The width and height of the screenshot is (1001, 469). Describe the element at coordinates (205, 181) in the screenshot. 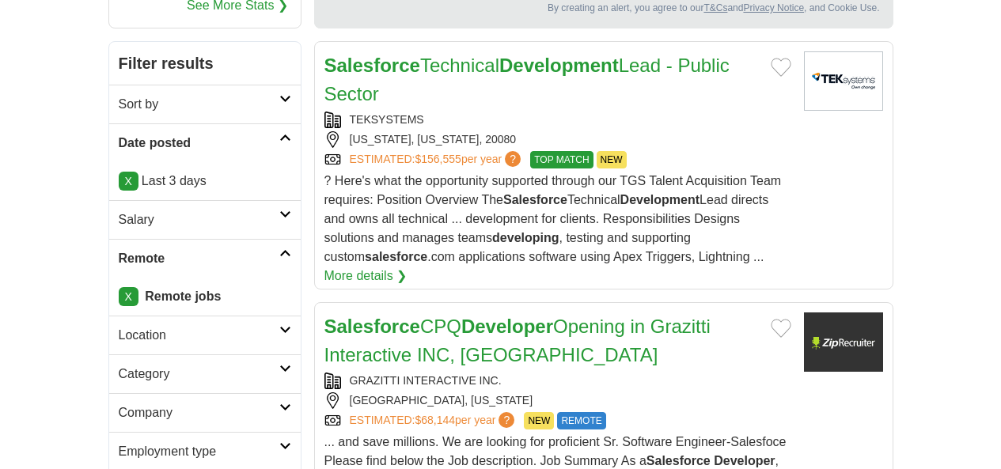

I see `p: Last 3 days` at that location.